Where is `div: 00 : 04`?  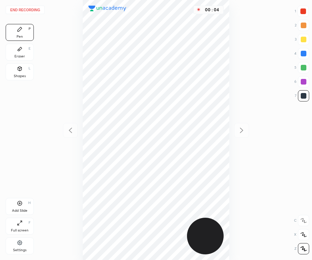 div: 00 : 04 is located at coordinates (212, 10).